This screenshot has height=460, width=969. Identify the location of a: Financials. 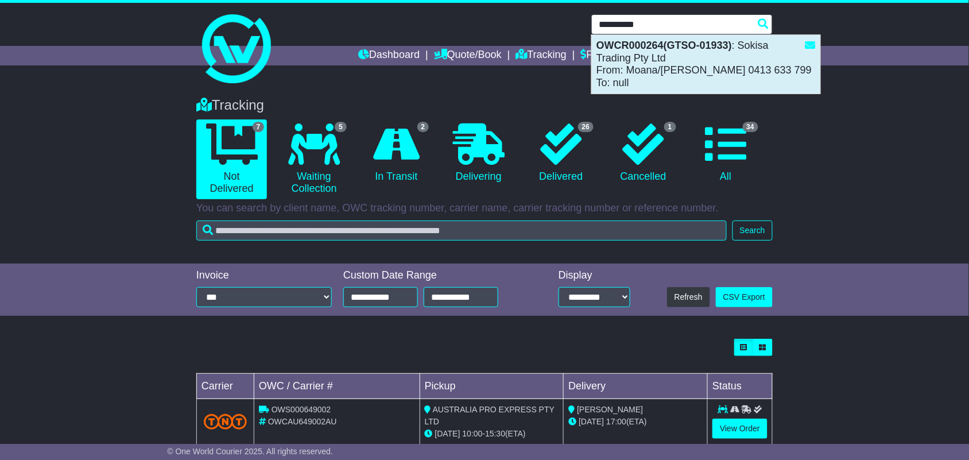
(607, 56).